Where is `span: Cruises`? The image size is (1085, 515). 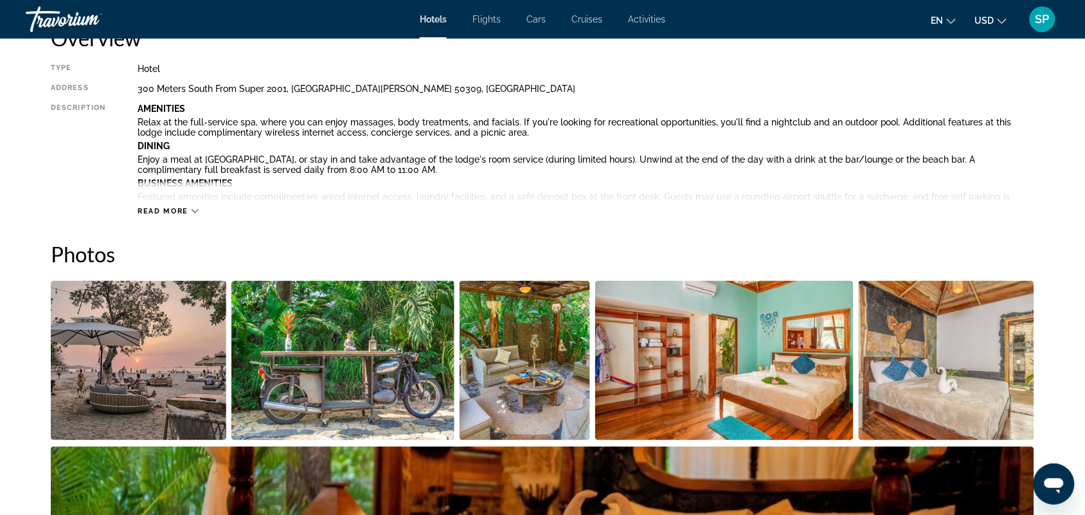 span: Cruises is located at coordinates (587, 19).